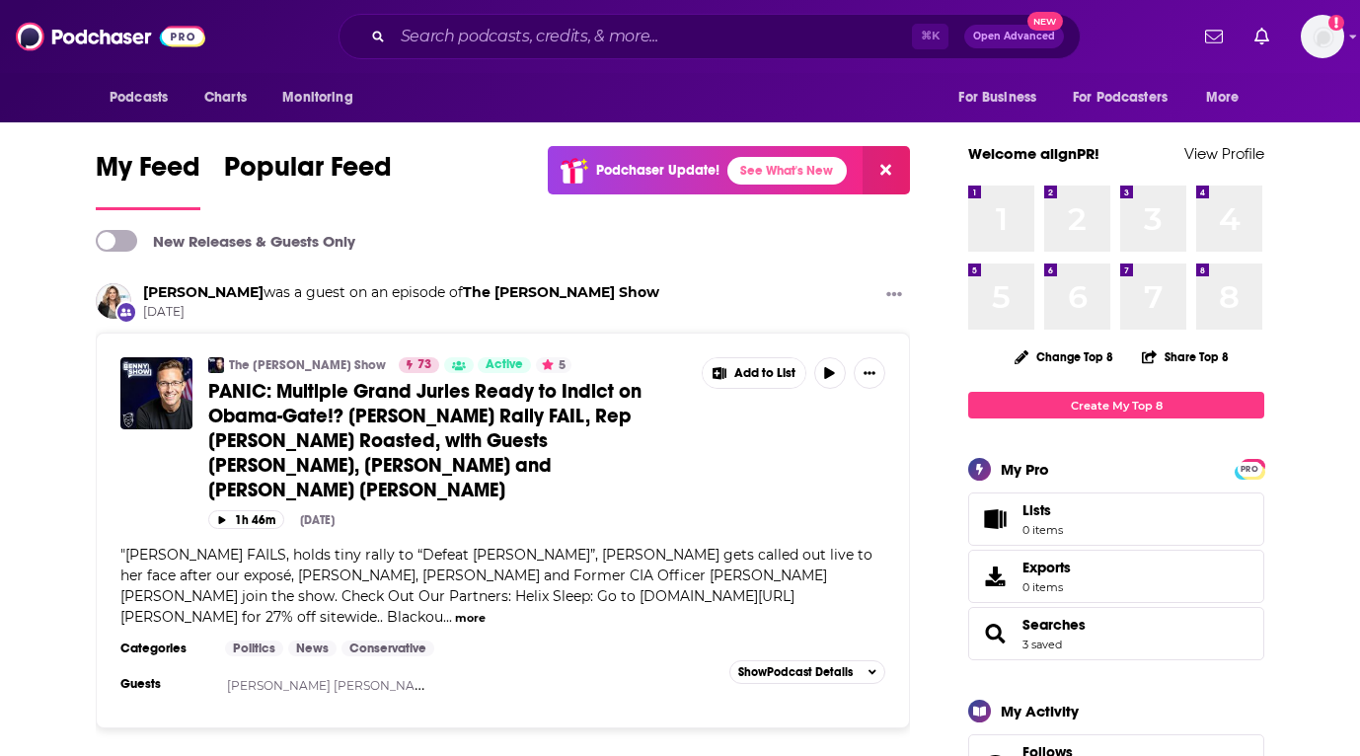 The height and width of the screenshot is (756, 1360). What do you see at coordinates (807, 672) in the screenshot?
I see `button: ShowPodcast Details` at bounding box center [807, 672].